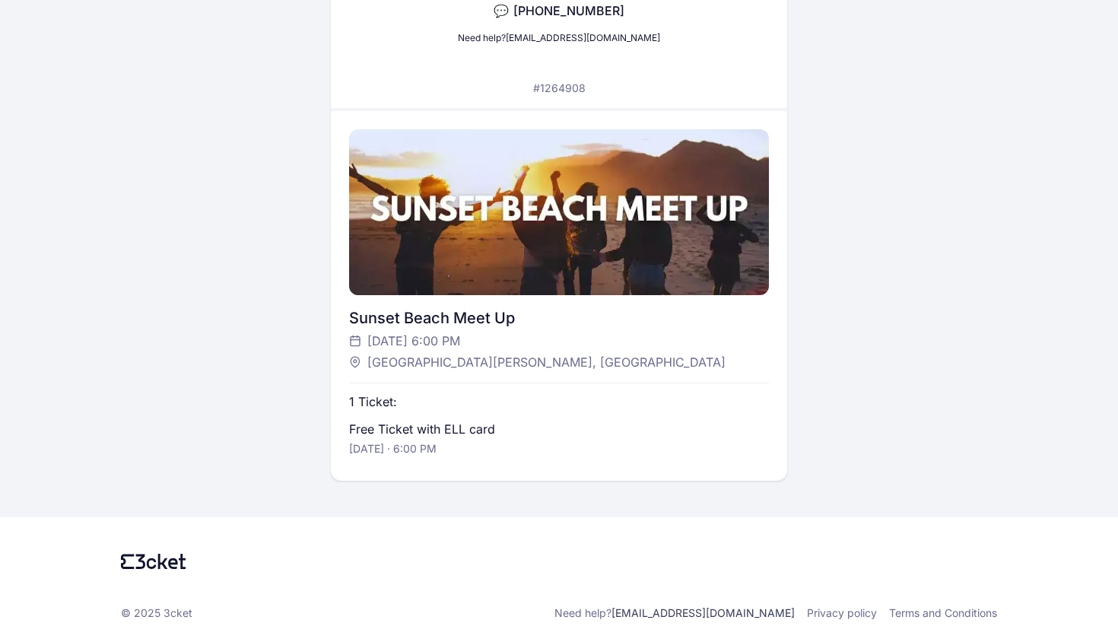  What do you see at coordinates (373, 401) in the screenshot?
I see `p: 1 Ticket:` at bounding box center [373, 401].